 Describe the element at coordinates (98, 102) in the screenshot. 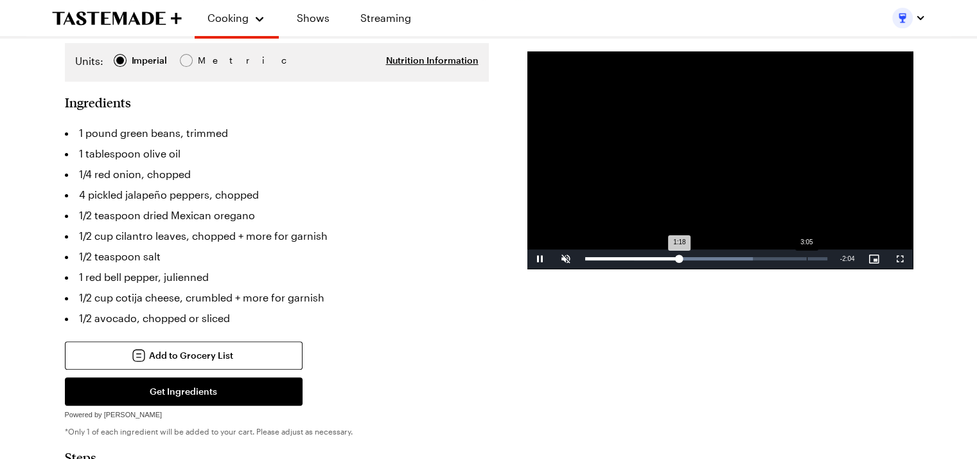

I see `h2: Ingredients` at that location.